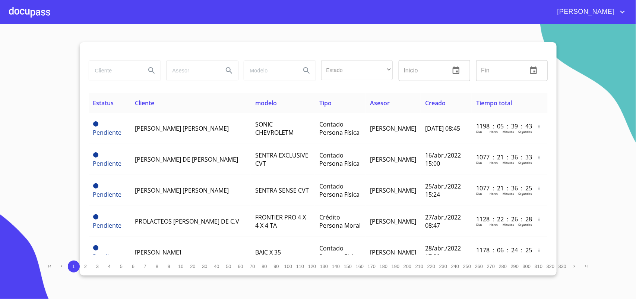 Image resolution: width=636 pixels, height=299 pixels. Describe the element at coordinates (563, 266) in the screenshot. I see `button: 330` at that location.